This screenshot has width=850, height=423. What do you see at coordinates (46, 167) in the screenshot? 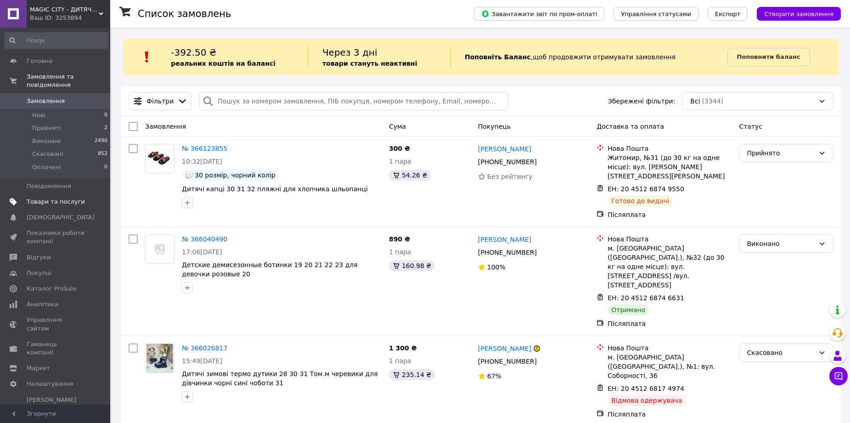
I see `span: Оплачені` at bounding box center [46, 167].